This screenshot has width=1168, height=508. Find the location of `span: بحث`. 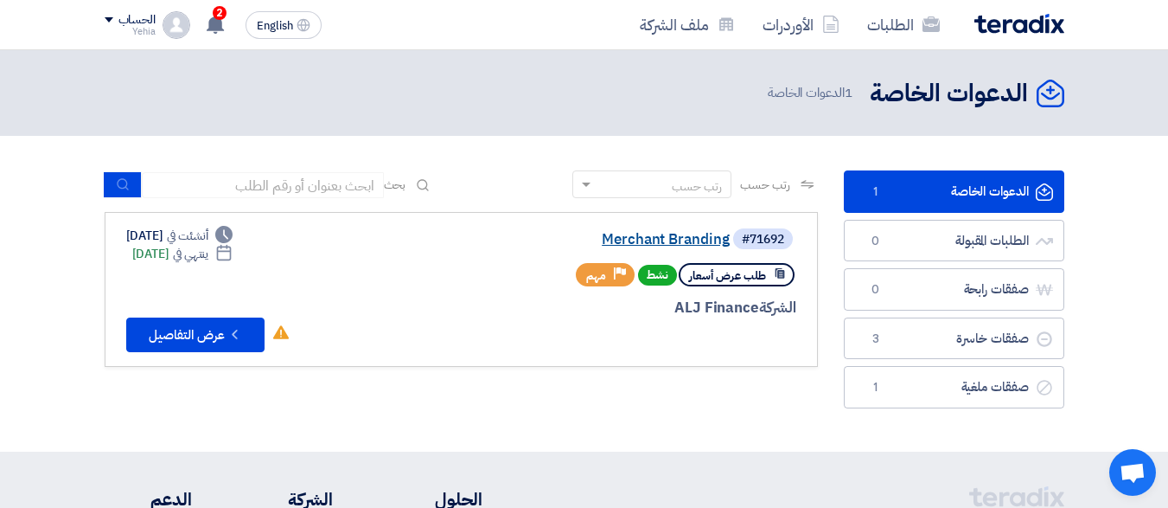

span: بحث is located at coordinates (395, 184).